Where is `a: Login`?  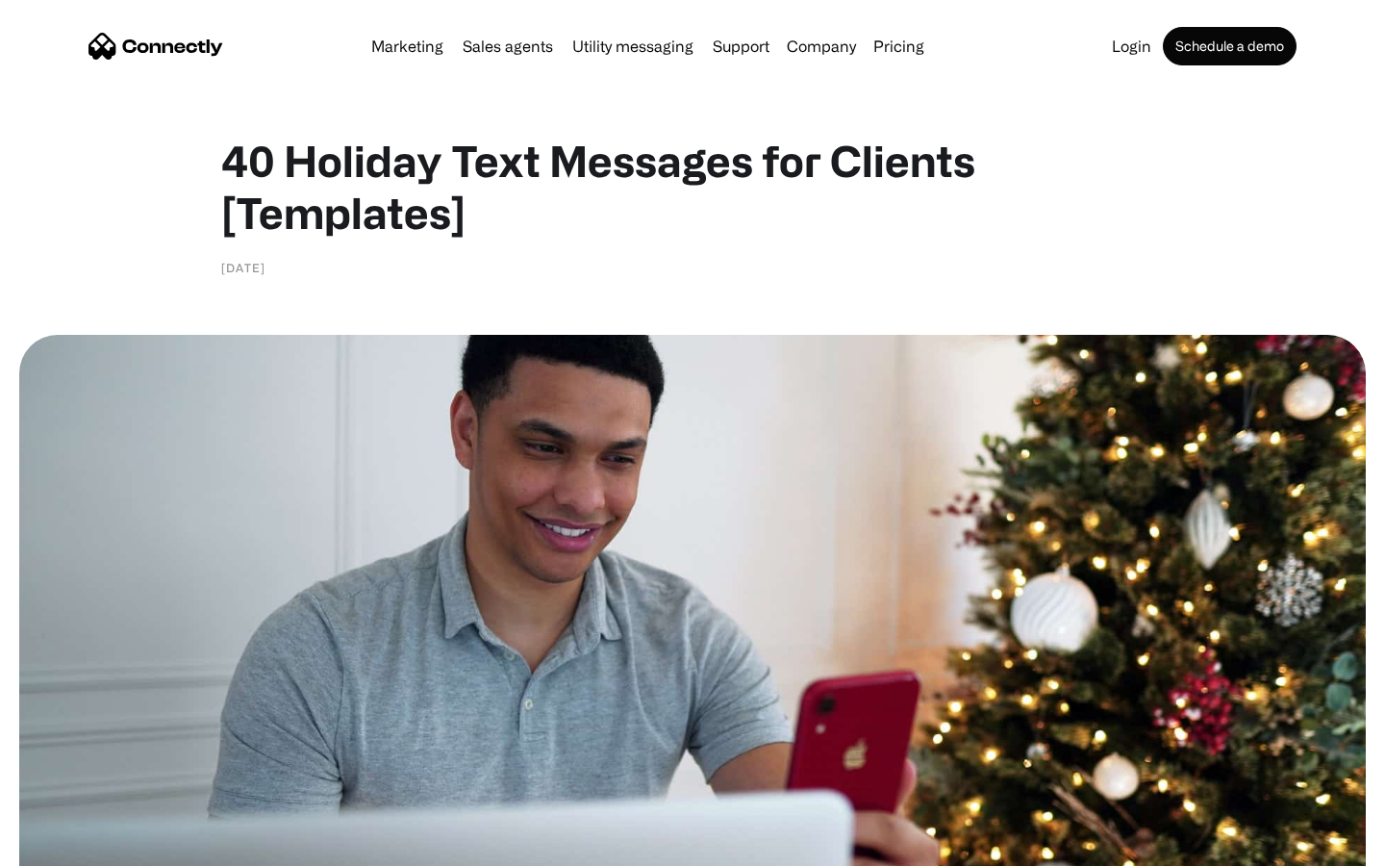
a: Login is located at coordinates (1131, 46).